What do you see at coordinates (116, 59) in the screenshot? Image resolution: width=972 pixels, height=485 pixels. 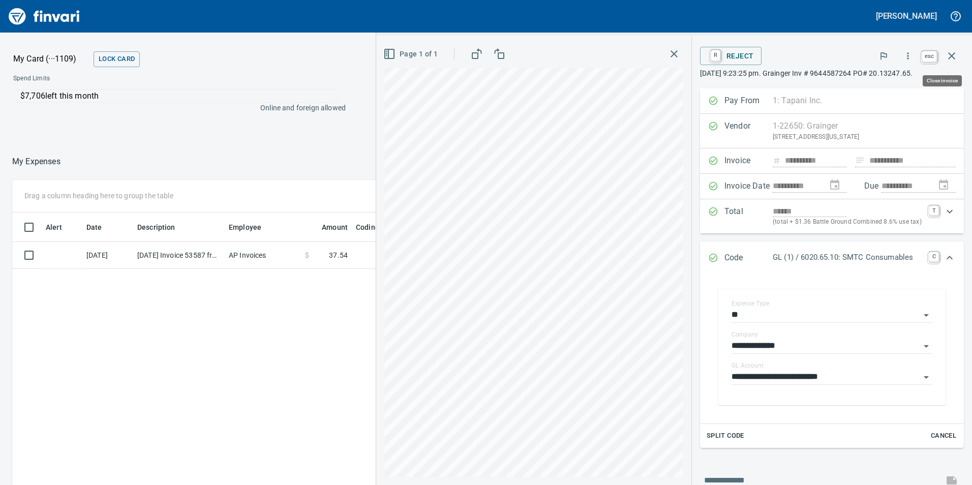 I see `span: Lock Card` at bounding box center [116, 59].